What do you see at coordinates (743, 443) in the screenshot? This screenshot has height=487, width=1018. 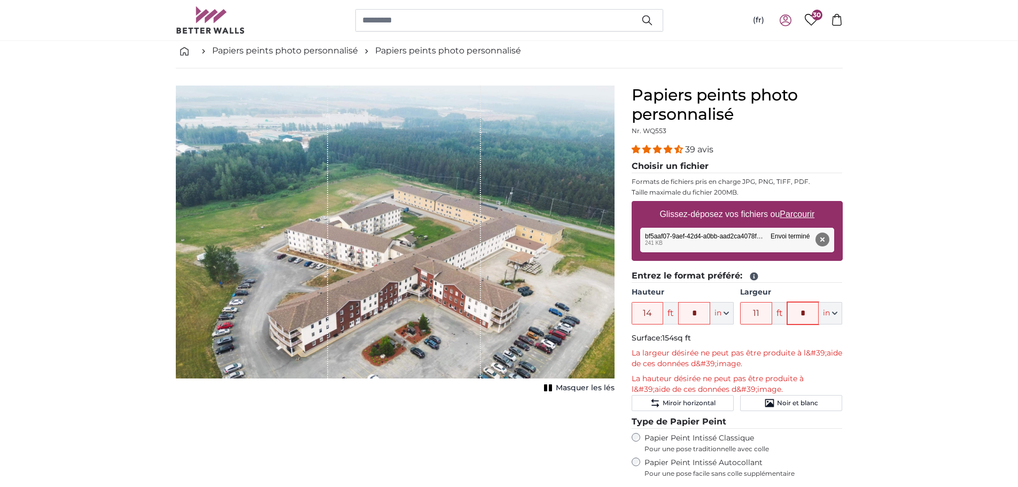 I see `label: Papier Peint Intissé Classique` at bounding box center [743, 443].